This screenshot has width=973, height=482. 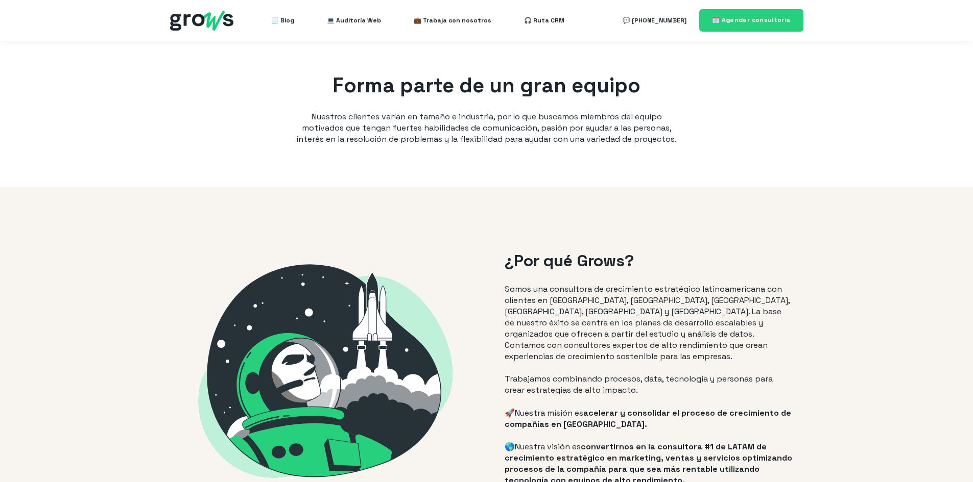 I want to click on a: 💻 Auditoría Web, so click(x=354, y=20).